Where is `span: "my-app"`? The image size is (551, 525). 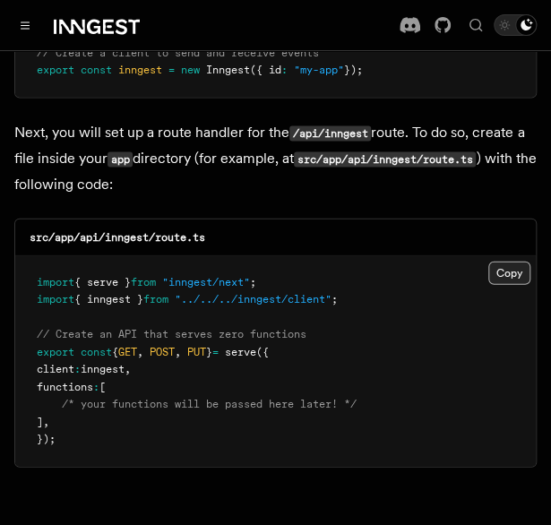 span: "my-app" is located at coordinates (319, 70).